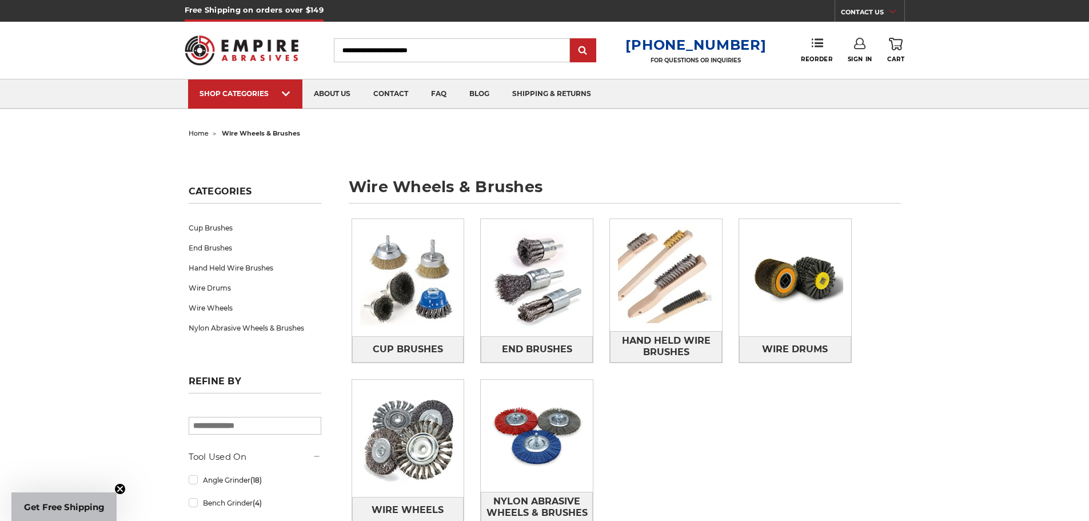 The height and width of the screenshot is (521, 1089). I want to click on span: Wire Drums, so click(795, 349).